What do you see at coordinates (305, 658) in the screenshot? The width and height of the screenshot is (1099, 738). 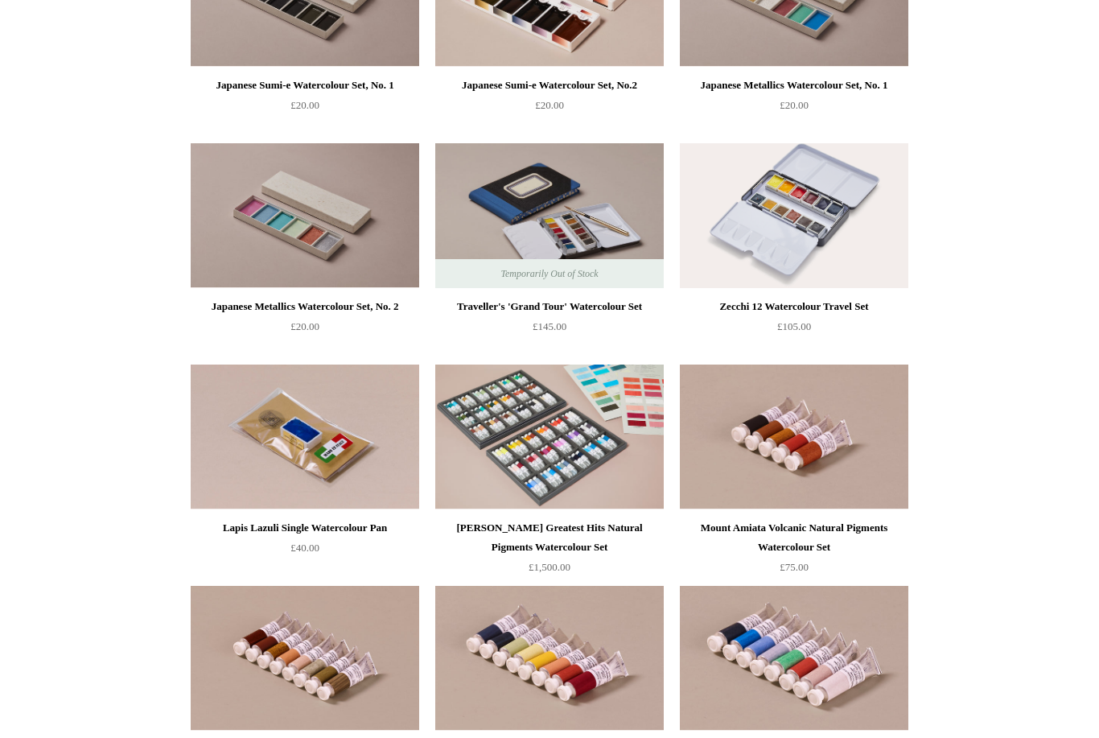 I see `a: British Earth Natural Pigments Watercolour Set British Earth Natural Pigments Watercolour Set` at bounding box center [305, 658].